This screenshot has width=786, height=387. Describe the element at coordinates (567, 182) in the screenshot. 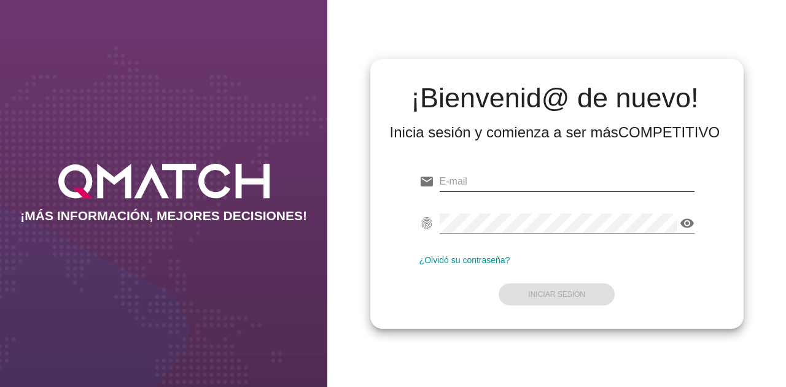

I see `input: E-mail` at that location.